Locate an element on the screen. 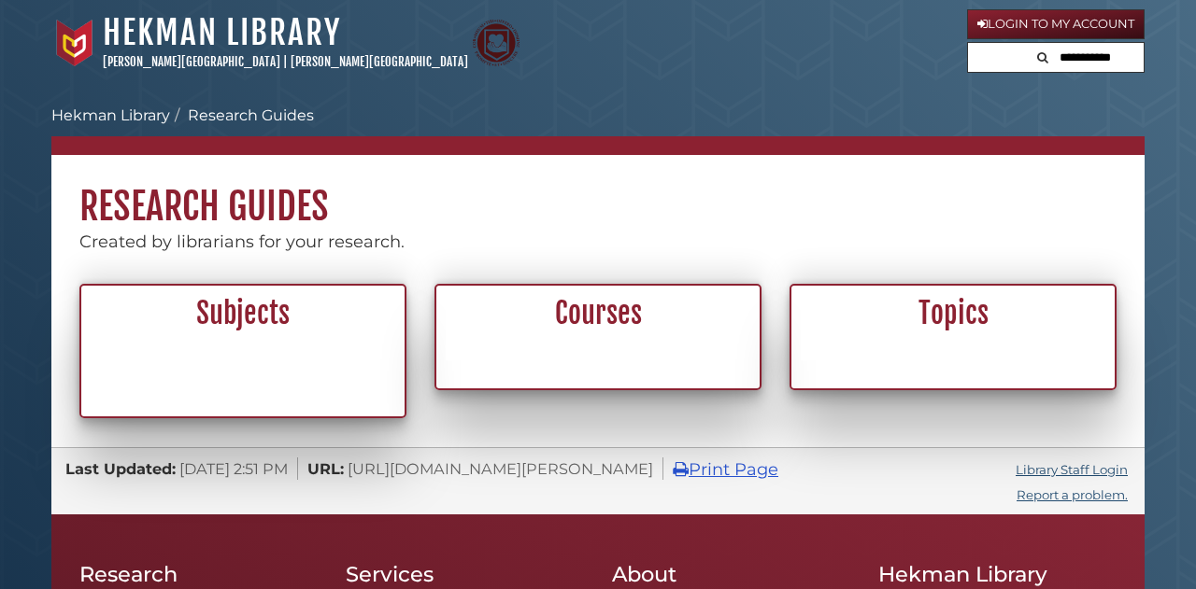  h1: Research Guides is located at coordinates (598, 192).